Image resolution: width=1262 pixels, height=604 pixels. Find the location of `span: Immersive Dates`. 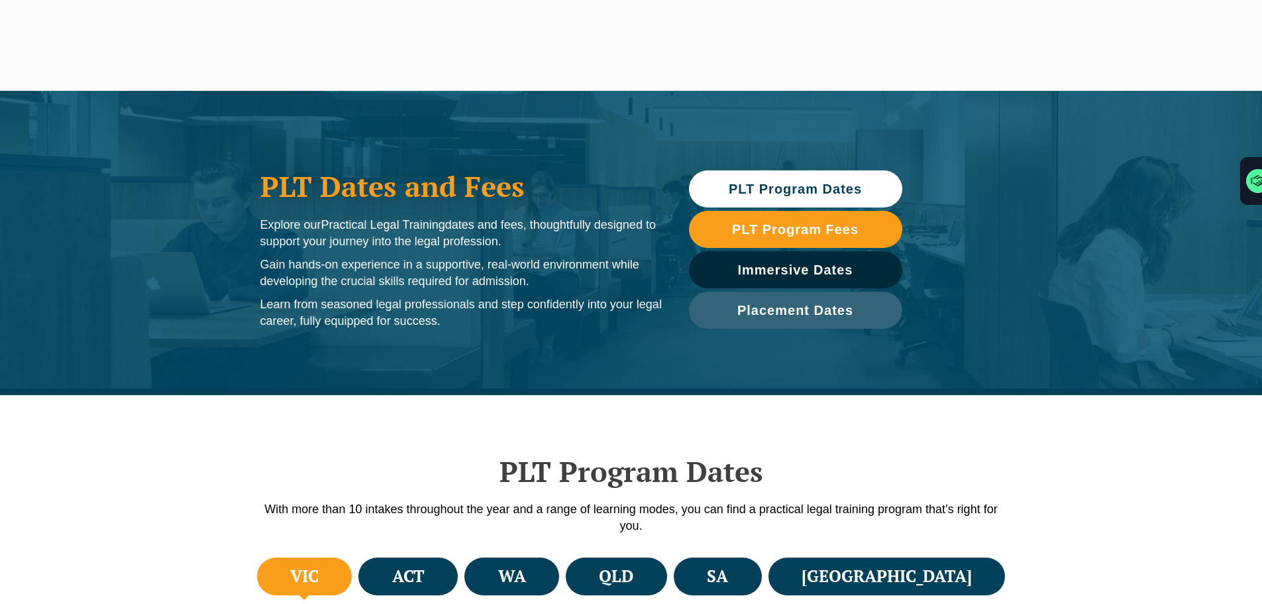

span: Immersive Dates is located at coordinates (796, 270).